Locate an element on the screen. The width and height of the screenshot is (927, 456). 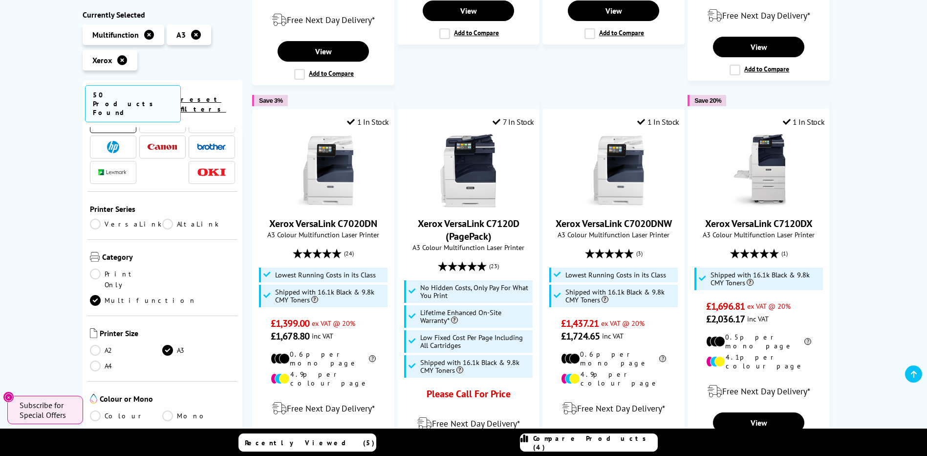
span: Save 20% is located at coordinates (708, 100).